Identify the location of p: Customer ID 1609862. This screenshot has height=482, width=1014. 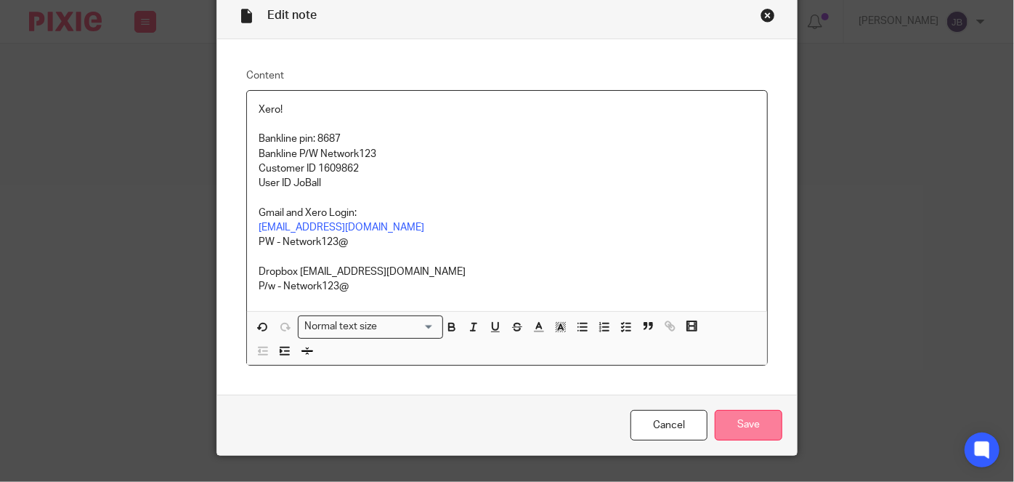
(507, 169).